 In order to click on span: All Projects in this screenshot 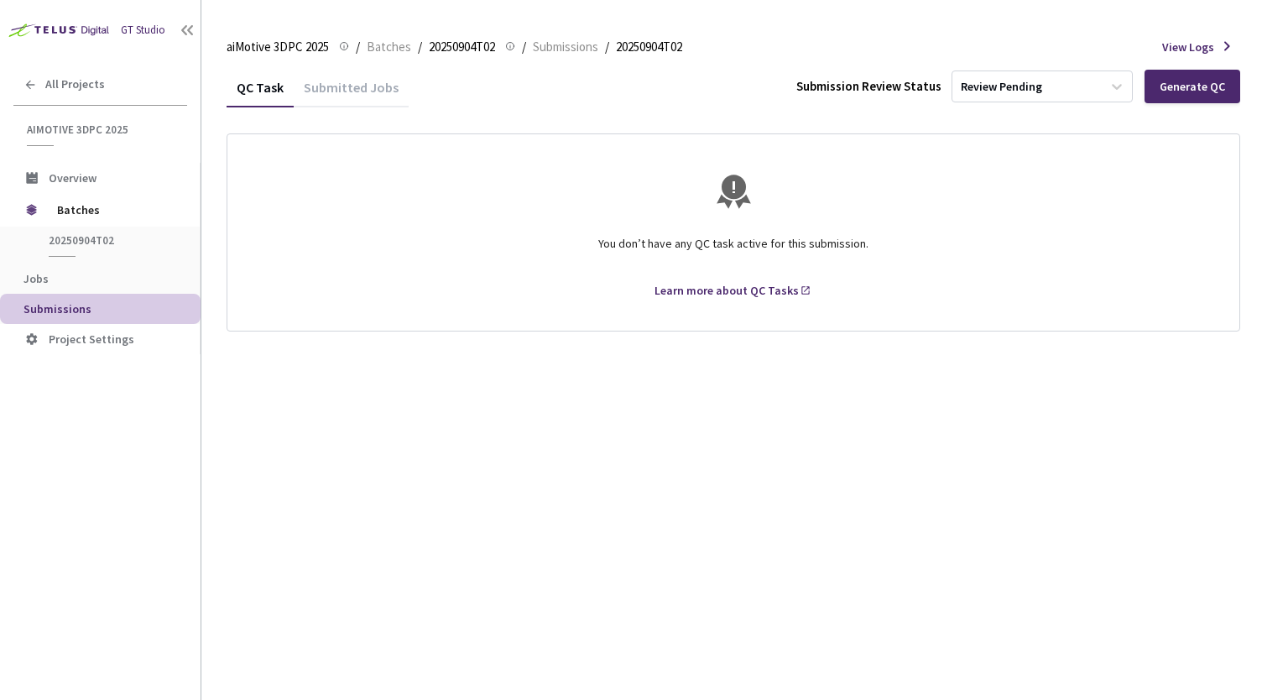, I will do `click(75, 84)`.